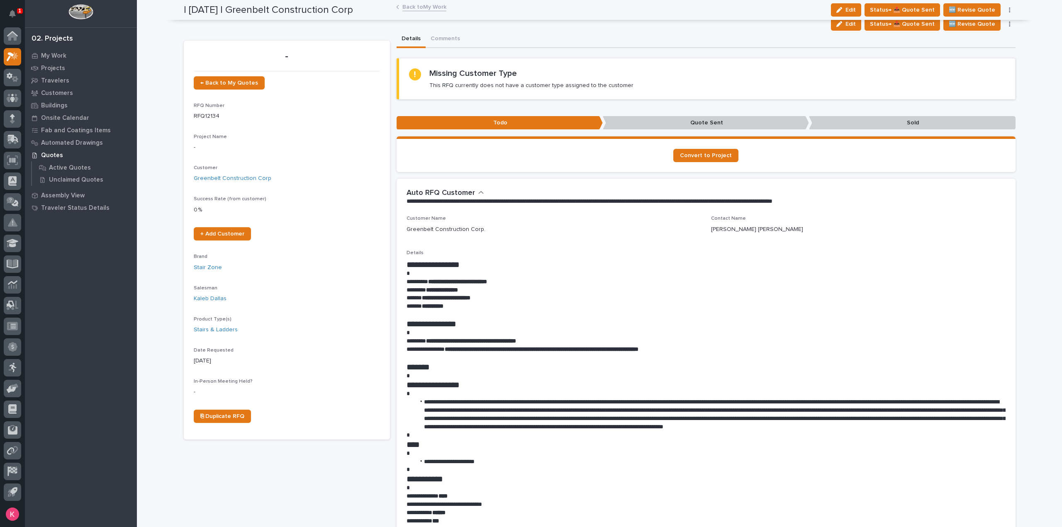 Image resolution: width=1062 pixels, height=527 pixels. I want to click on span: ← Back to My Quotes, so click(229, 83).